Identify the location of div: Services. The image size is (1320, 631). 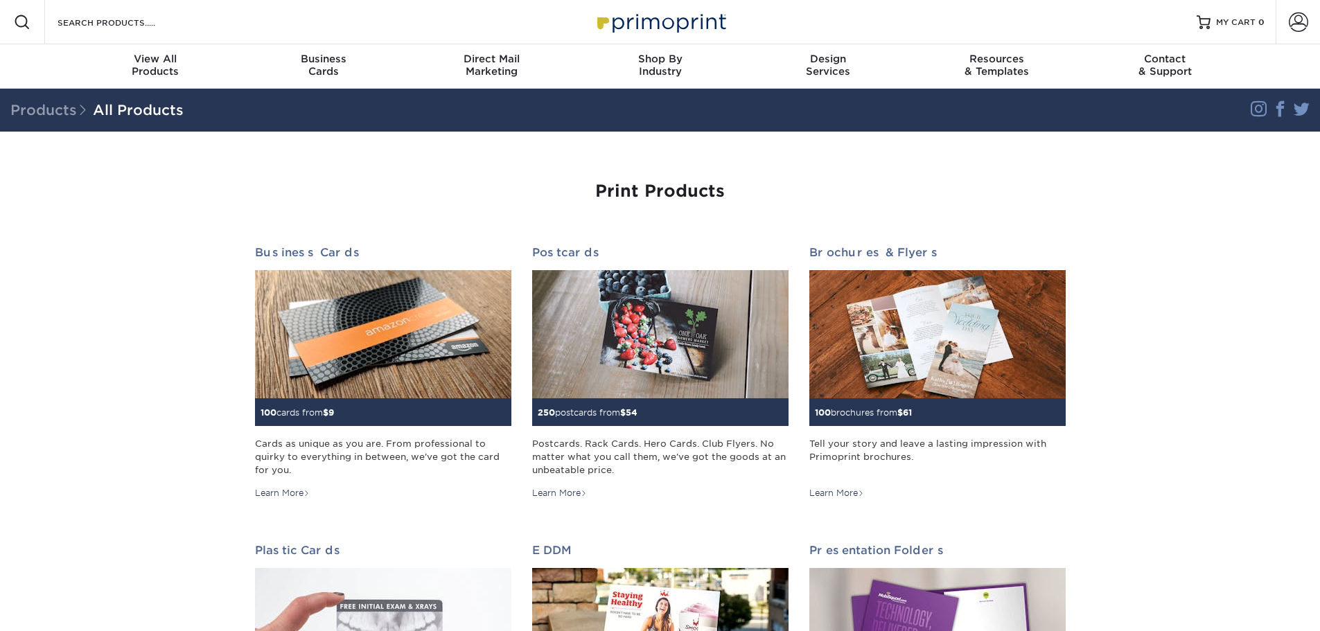
(828, 65).